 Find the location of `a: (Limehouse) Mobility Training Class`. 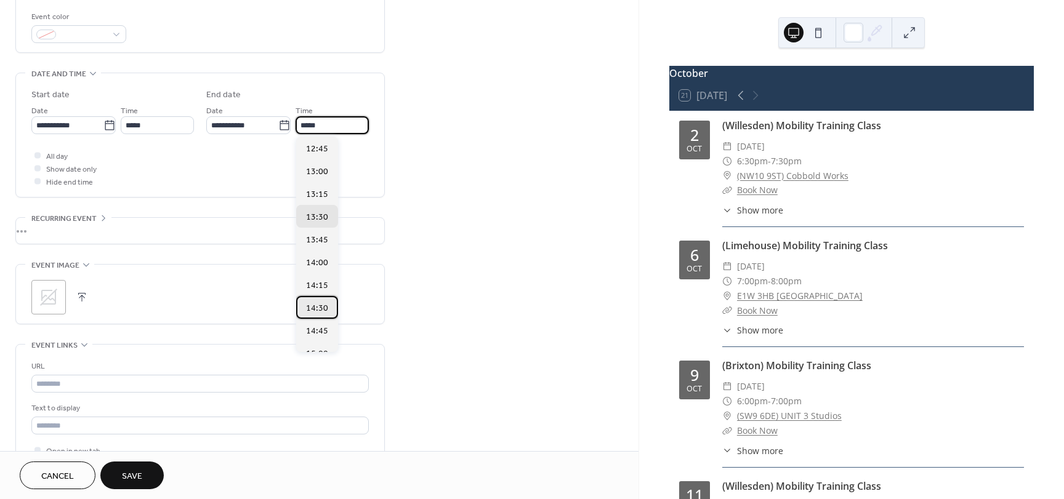

a: (Limehouse) Mobility Training Class is located at coordinates (805, 246).